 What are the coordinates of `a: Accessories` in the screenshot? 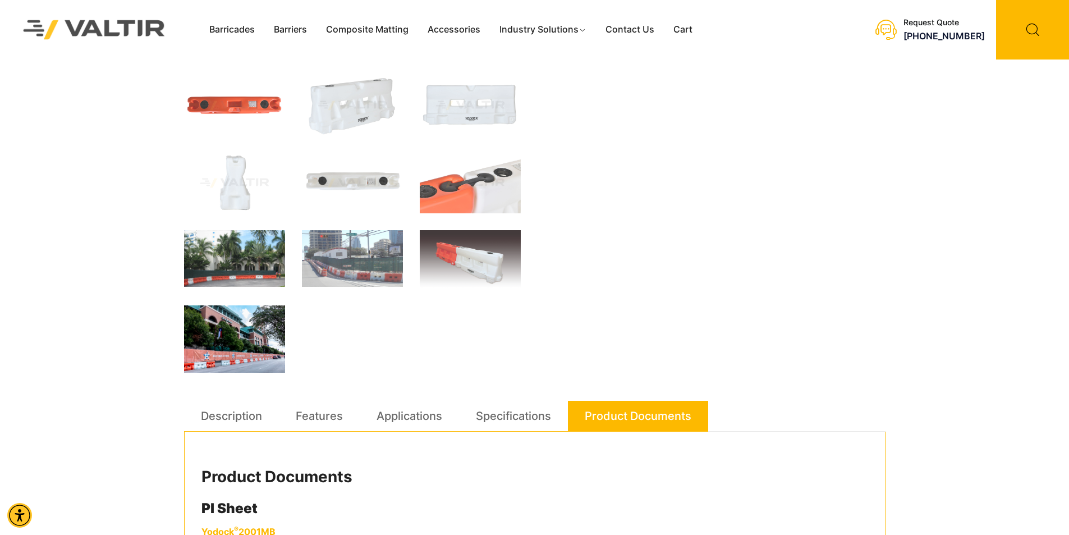 It's located at (454, 30).